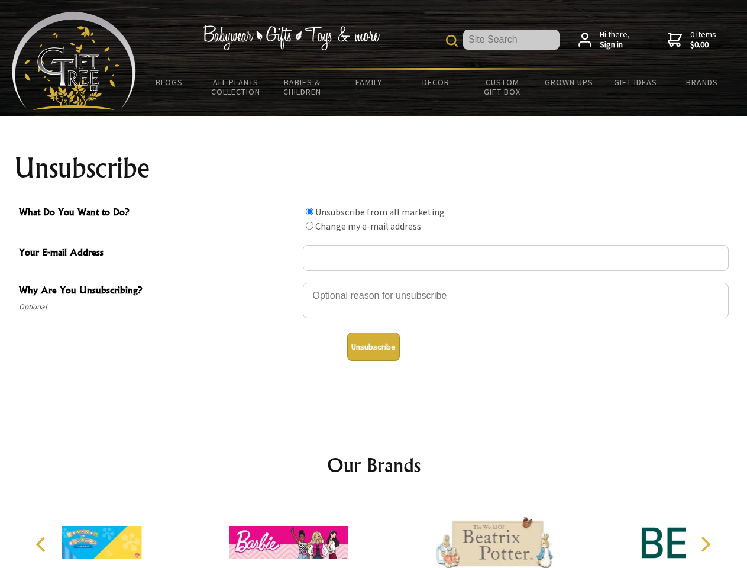  I want to click on a: Brands, so click(702, 82).